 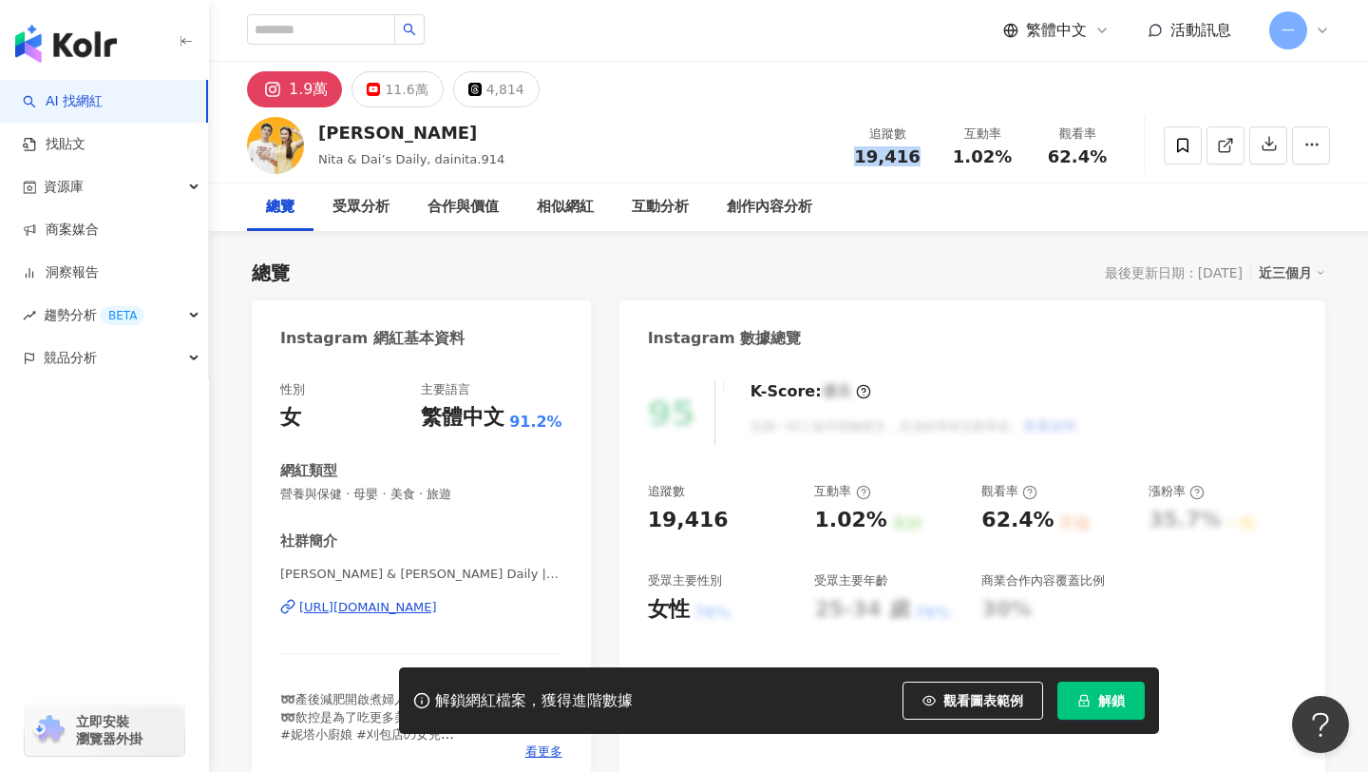 I want to click on span: search, so click(x=410, y=29).